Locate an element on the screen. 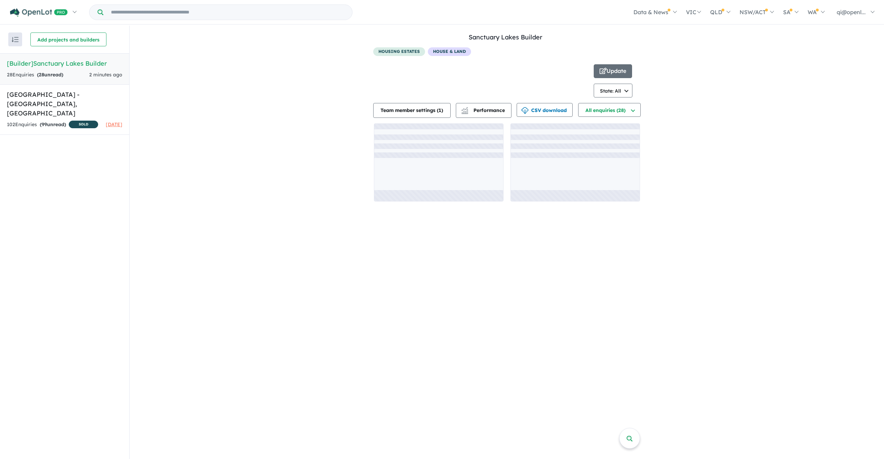 Image resolution: width=884 pixels, height=459 pixels. span: Performance is located at coordinates (483, 110).